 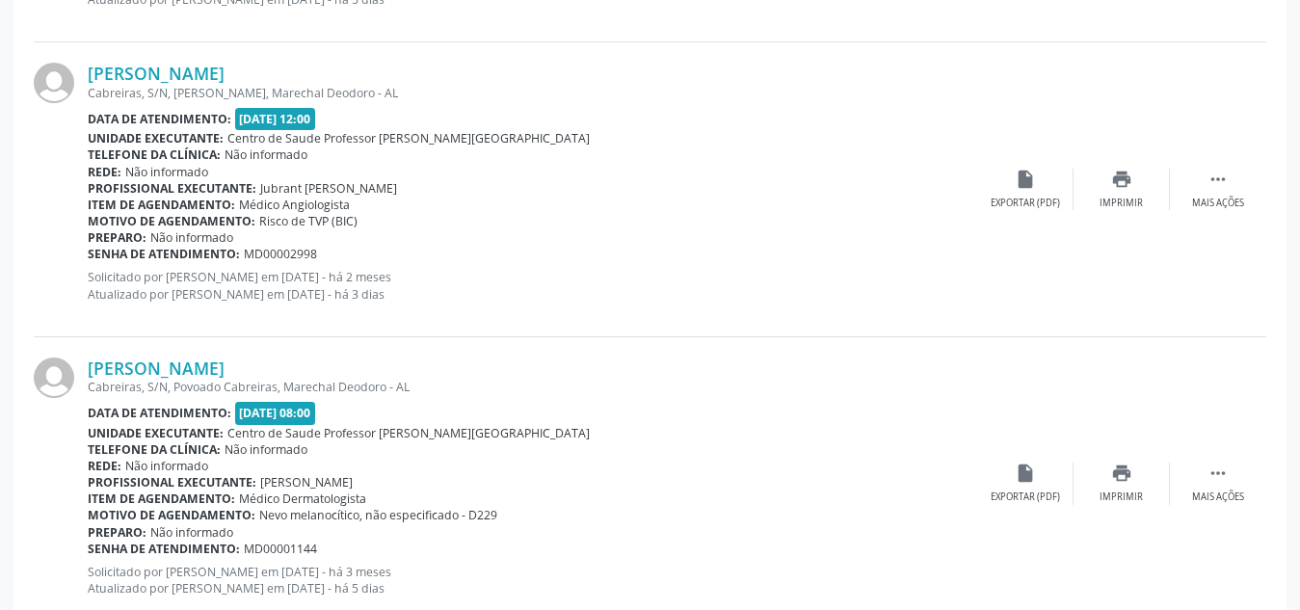 What do you see at coordinates (308, 221) in the screenshot?
I see `span: Risco de TVP (BIC)` at bounding box center [308, 221].